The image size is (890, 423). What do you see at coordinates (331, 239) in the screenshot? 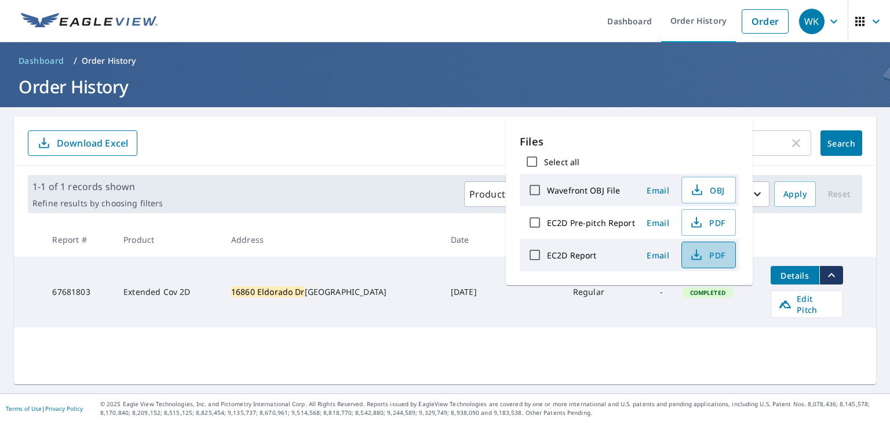
I see `th: Address` at bounding box center [331, 239].